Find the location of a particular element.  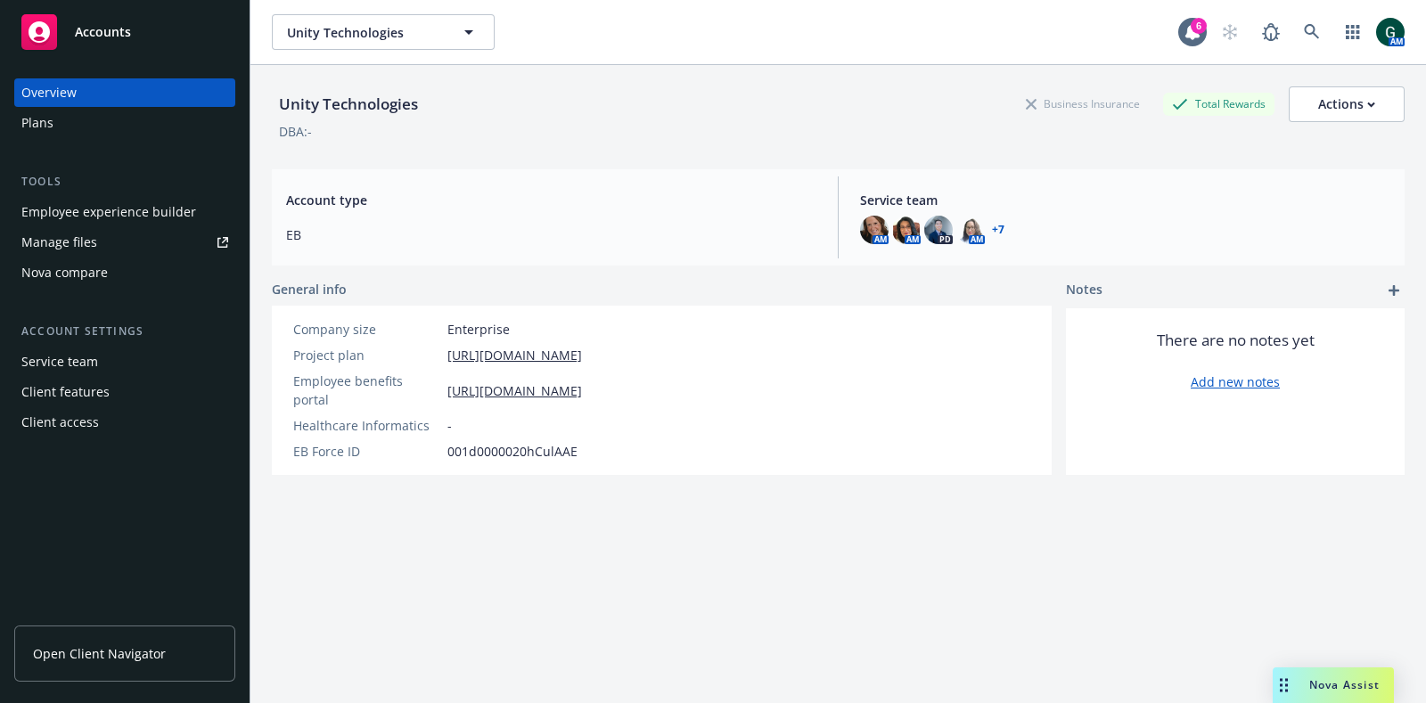

div: Account settings is located at coordinates (125, 332).